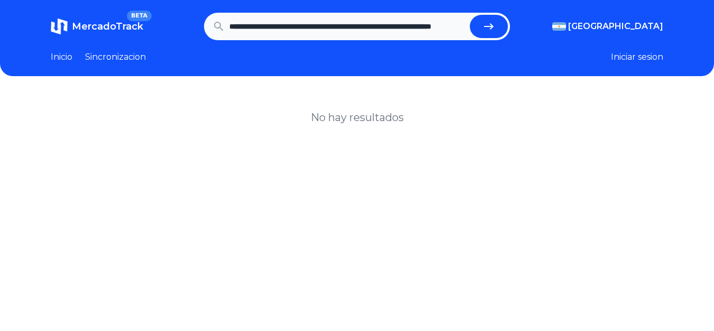 This screenshot has width=714, height=331. What do you see at coordinates (357, 117) in the screenshot?
I see `h1: No hay resultados` at bounding box center [357, 117].